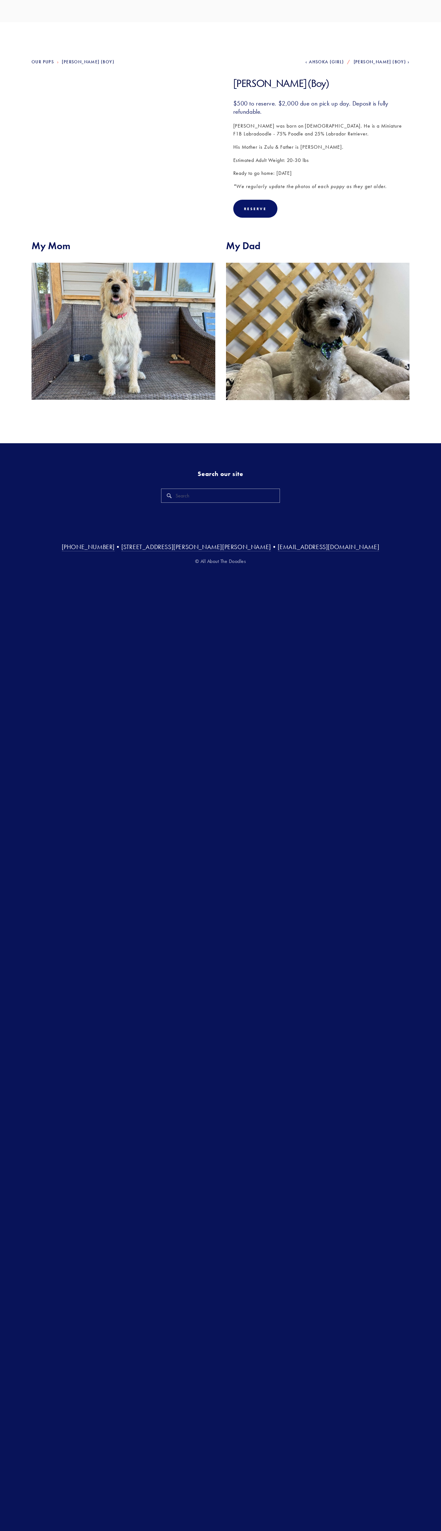 The image size is (441, 1531). What do you see at coordinates (220, 525) in the screenshot?
I see `a: Instagram` at bounding box center [220, 525].